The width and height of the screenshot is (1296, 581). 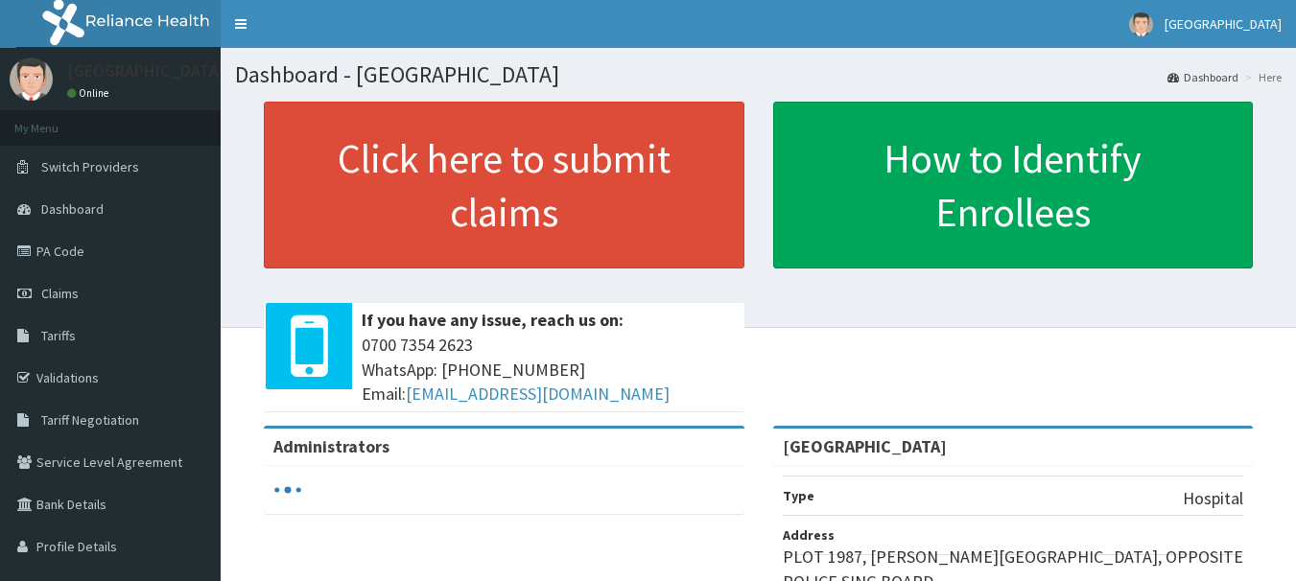 What do you see at coordinates (288, 490) in the screenshot?
I see `svg: audio-loading` at bounding box center [288, 490].